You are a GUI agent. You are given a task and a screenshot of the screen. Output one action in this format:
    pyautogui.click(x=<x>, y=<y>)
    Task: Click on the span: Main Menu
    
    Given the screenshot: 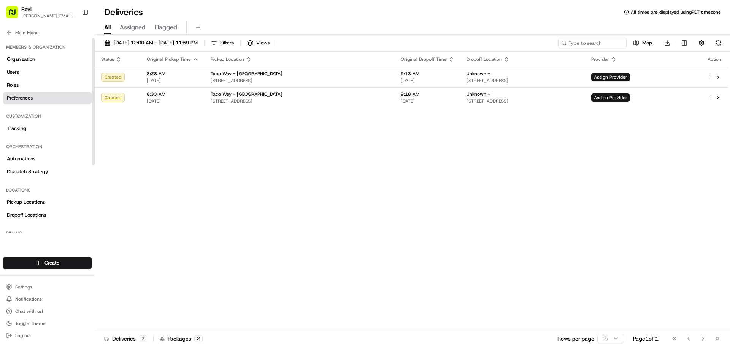 What is the action you would take?
    pyautogui.click(x=27, y=33)
    